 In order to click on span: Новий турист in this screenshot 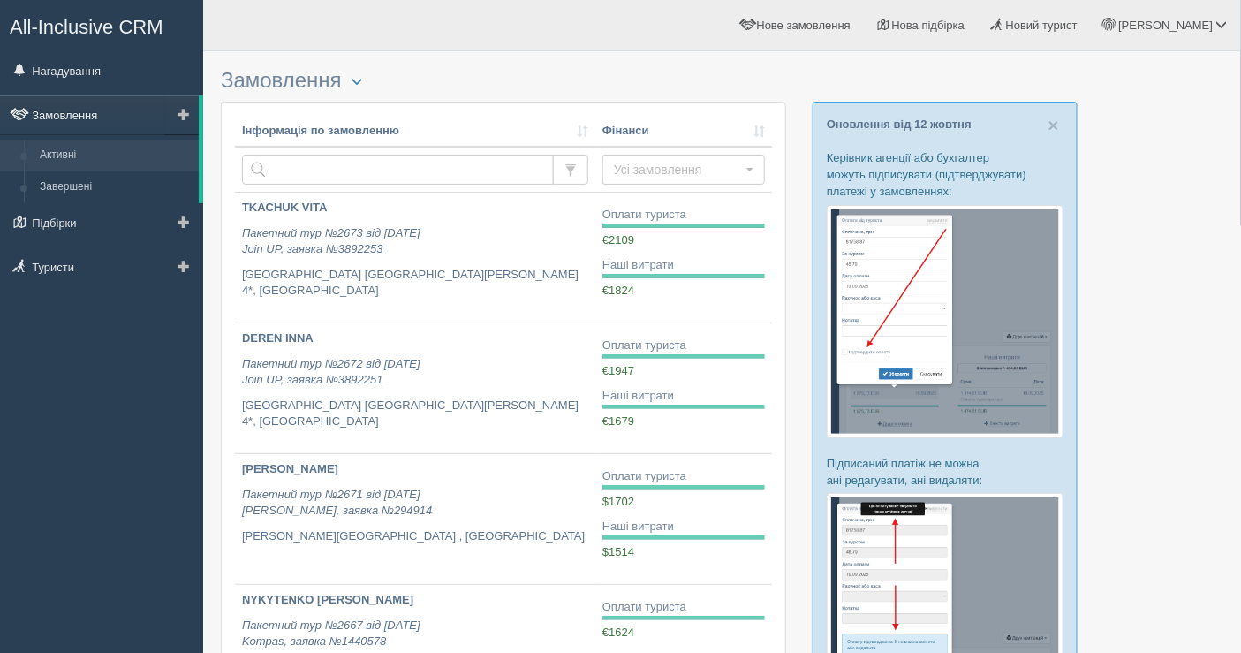, I will do `click(1041, 25)`.